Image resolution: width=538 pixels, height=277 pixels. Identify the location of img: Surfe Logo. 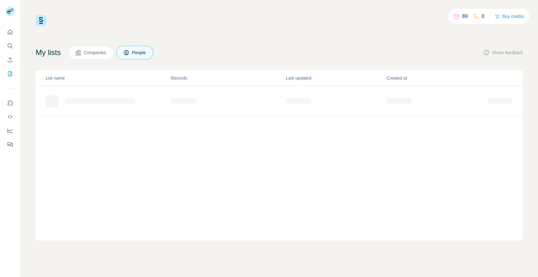
(41, 20).